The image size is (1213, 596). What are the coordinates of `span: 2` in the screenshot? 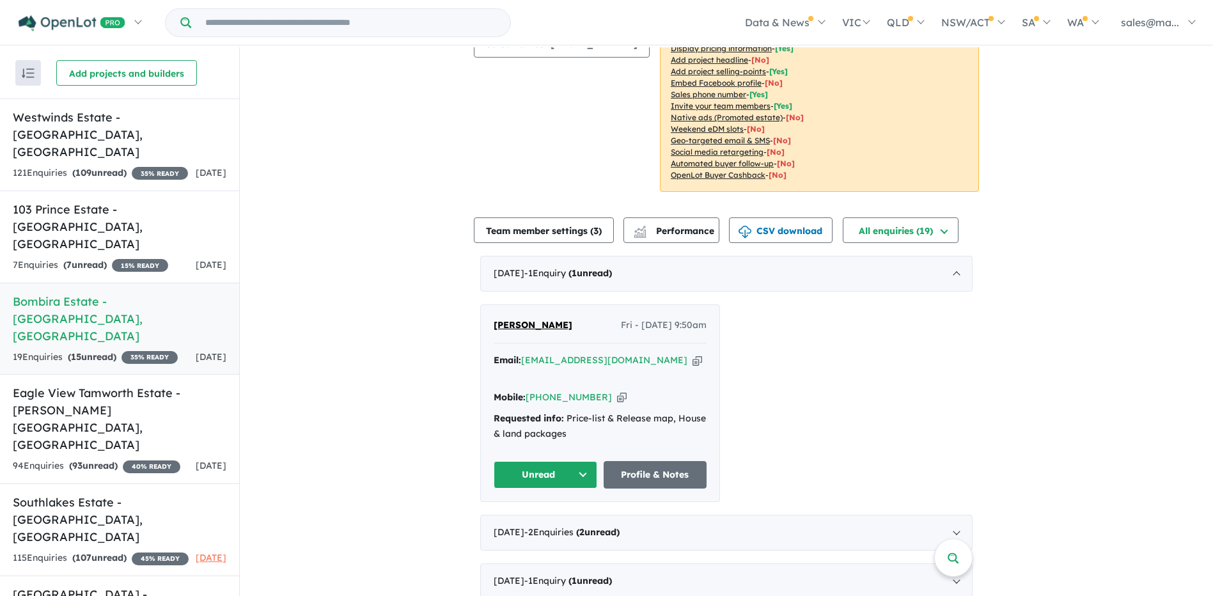 It's located at (582, 532).